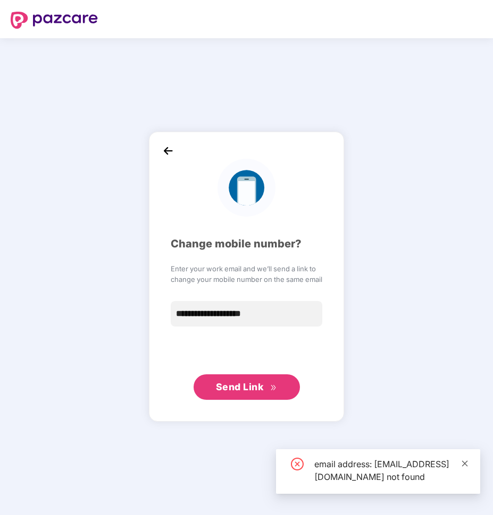  Describe the element at coordinates (273, 388) in the screenshot. I see `span: double-right` at that location.